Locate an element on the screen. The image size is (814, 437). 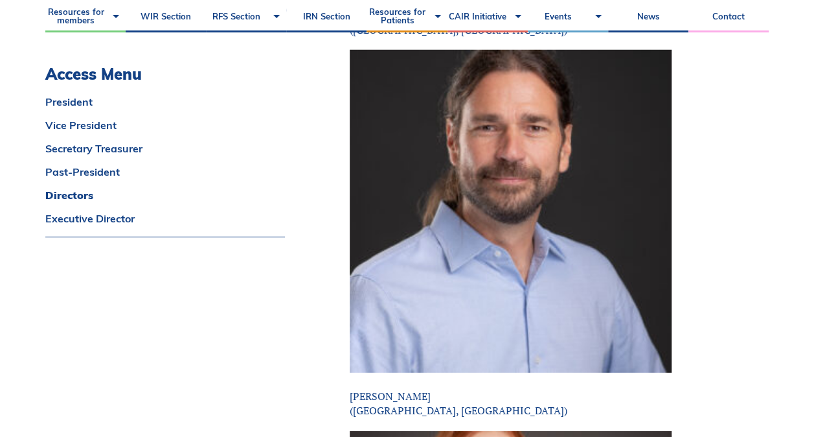
a: Past-President is located at coordinates (165, 172).